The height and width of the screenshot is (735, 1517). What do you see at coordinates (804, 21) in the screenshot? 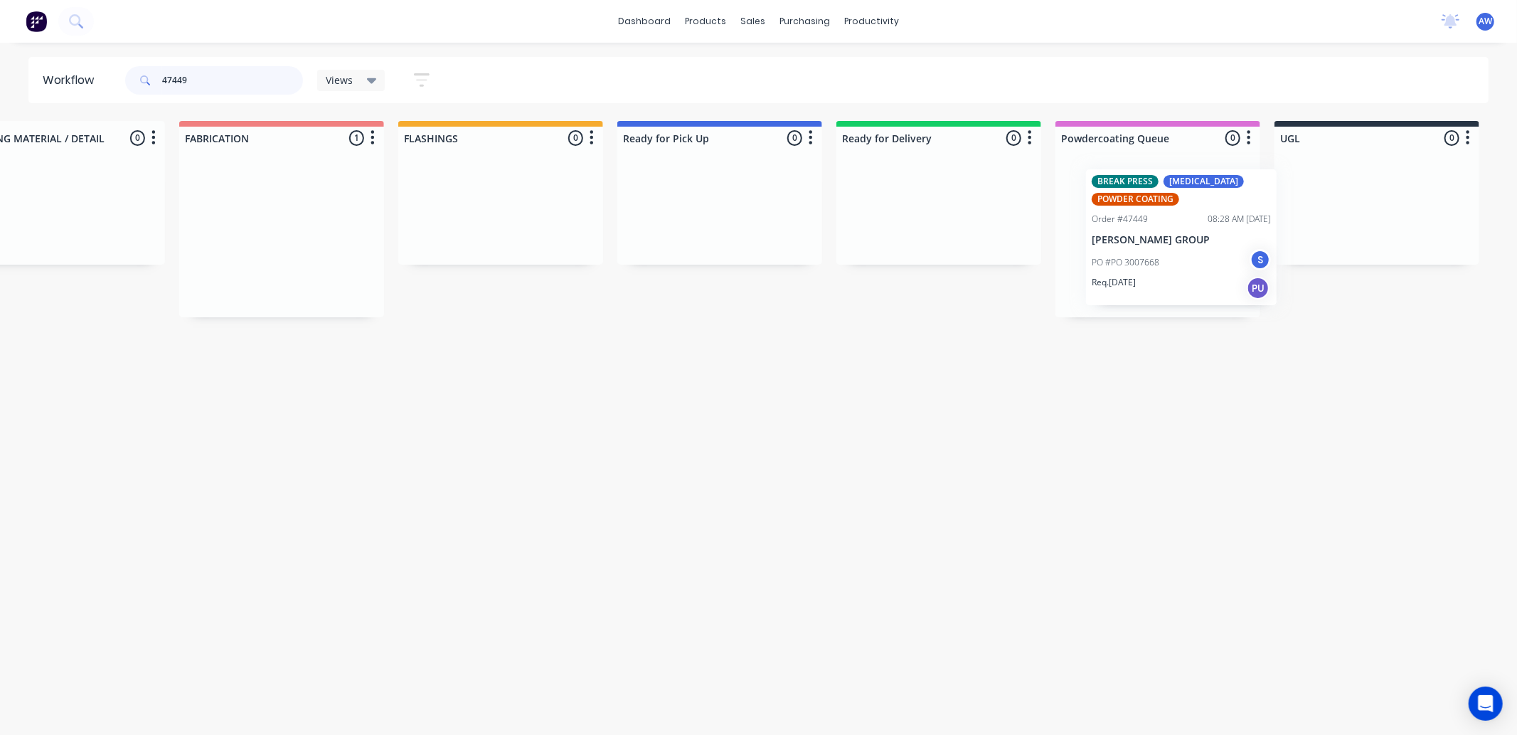
I see `div: purchasing` at bounding box center [804, 21].